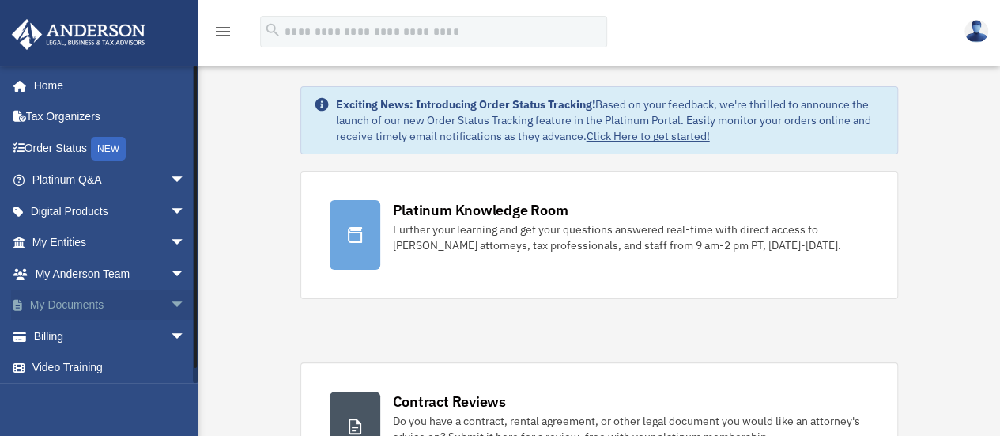 This screenshot has width=1000, height=436. I want to click on a: Home, so click(106, 85).